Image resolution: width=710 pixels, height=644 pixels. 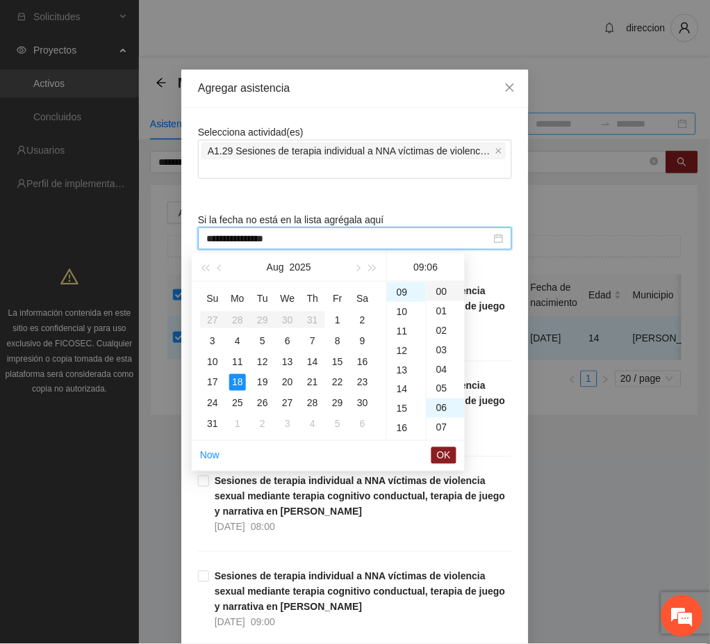 What do you see at coordinates (238, 341) in the screenshot?
I see `td: 2025-08-04` at bounding box center [238, 341].